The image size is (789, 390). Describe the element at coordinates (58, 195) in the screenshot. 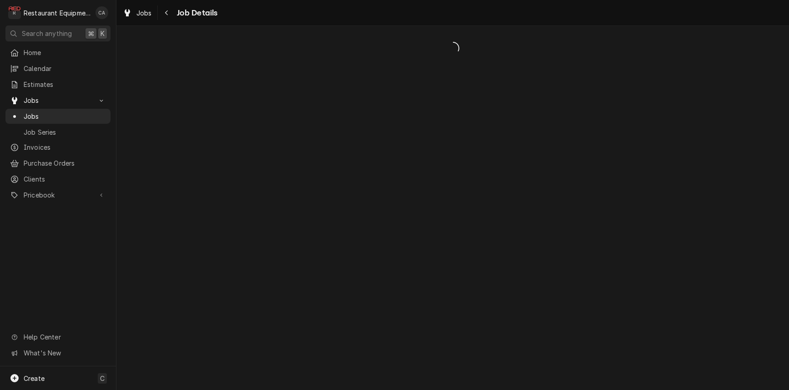

I see `a: Go to Pricebook` at that location.